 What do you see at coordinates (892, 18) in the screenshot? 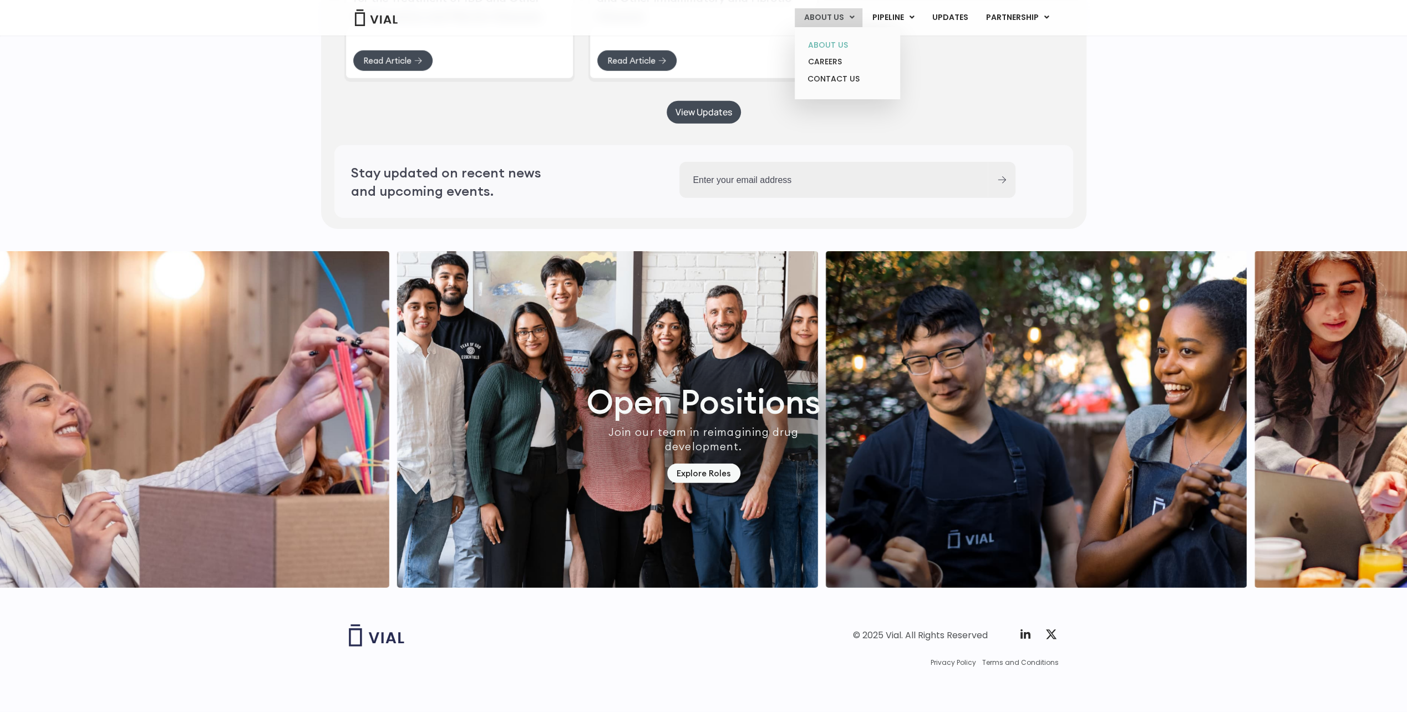
I see `a: PIPELINEMenu Toggle` at bounding box center [892, 18].